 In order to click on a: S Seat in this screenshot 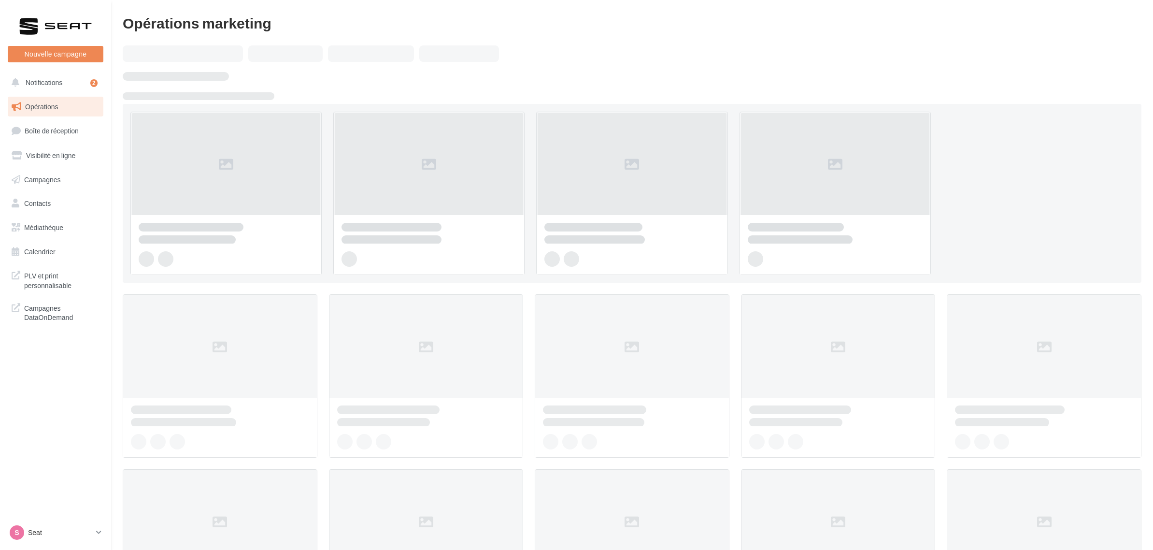, I will do `click(56, 532)`.